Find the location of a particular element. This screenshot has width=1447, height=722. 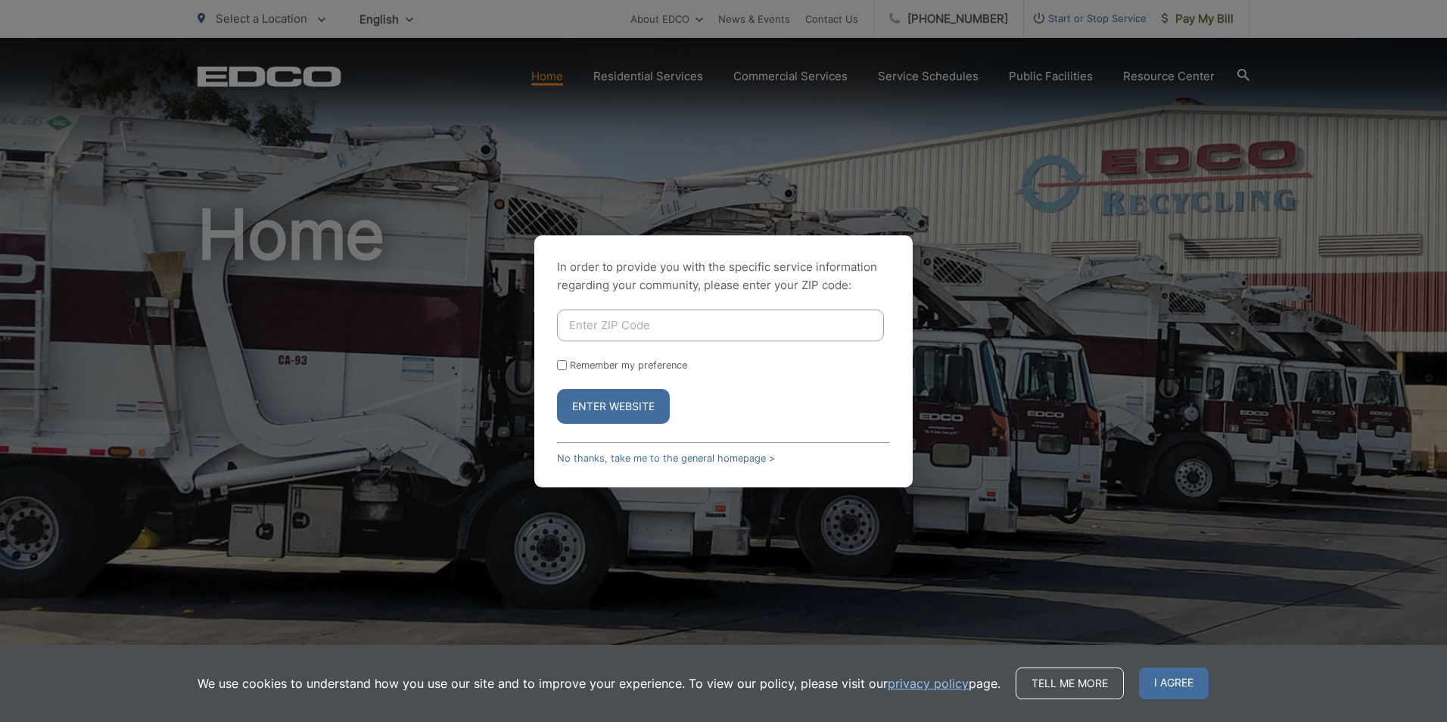

input: Enter ZIP Code is located at coordinates (721, 326).